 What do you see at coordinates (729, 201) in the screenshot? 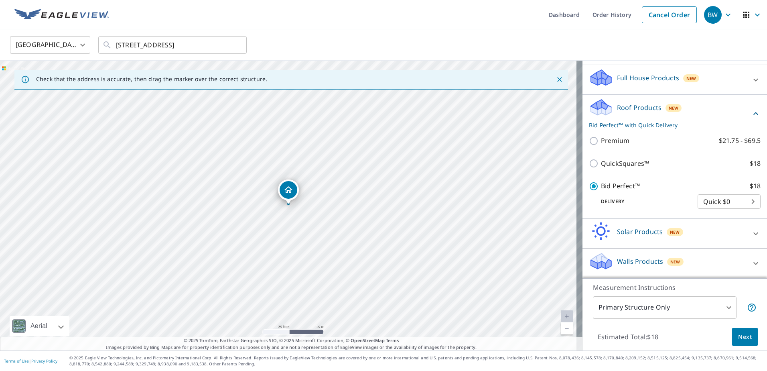
I see `div: Quick $0` at bounding box center [729, 201].